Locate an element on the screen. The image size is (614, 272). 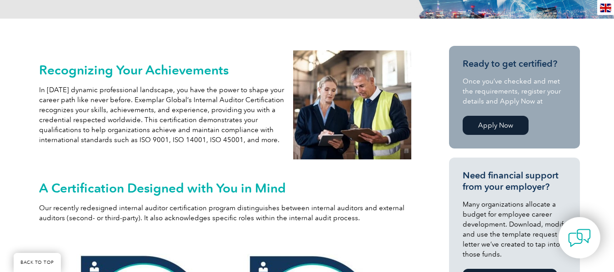
a: Apply Now is located at coordinates (495, 125).